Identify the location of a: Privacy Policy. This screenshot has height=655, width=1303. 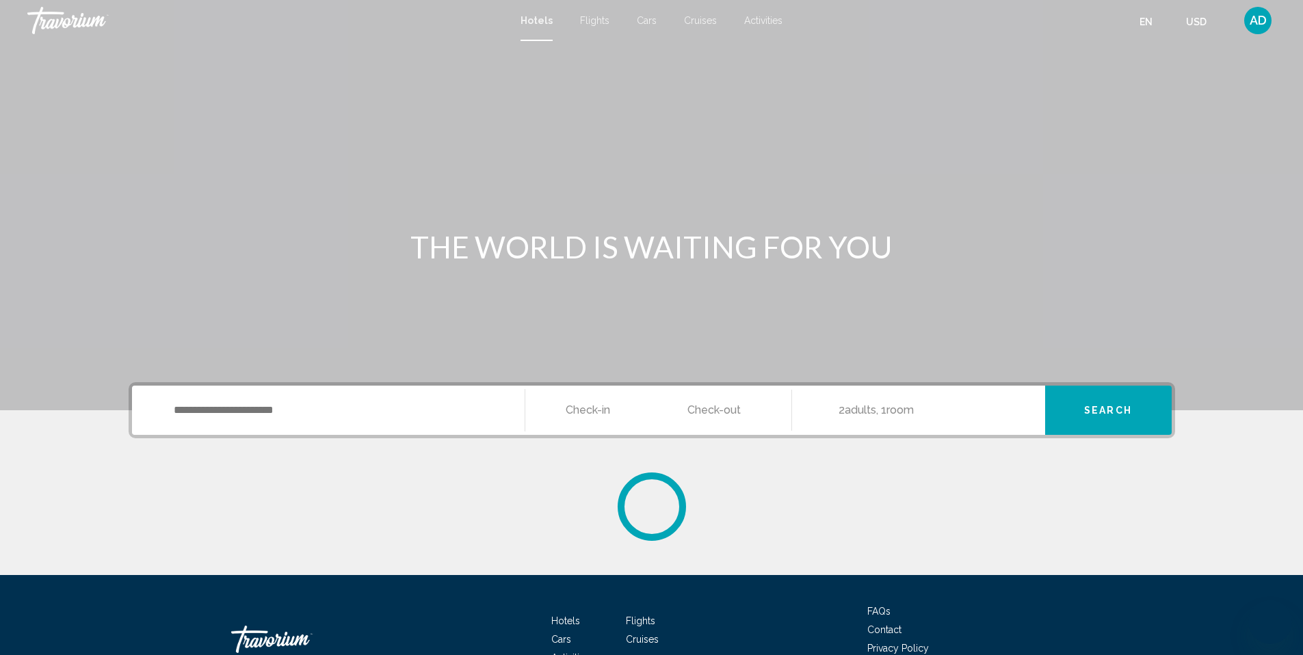
(898, 649).